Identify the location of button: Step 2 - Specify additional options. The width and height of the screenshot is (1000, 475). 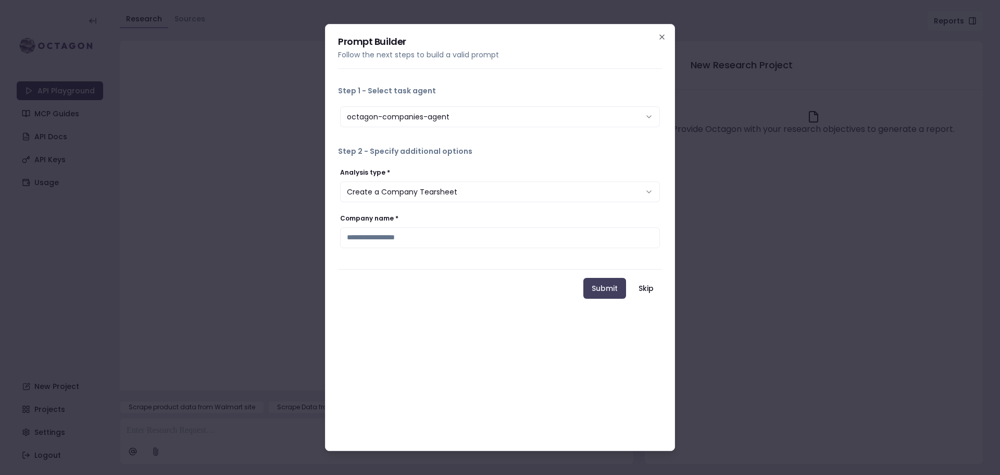
(500, 151).